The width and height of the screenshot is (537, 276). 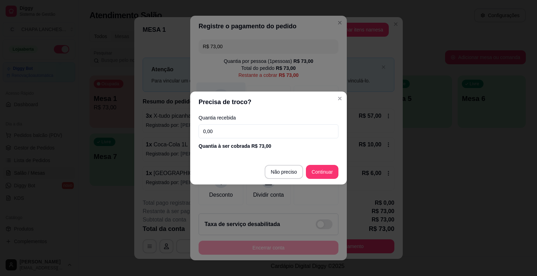 What do you see at coordinates (322, 172) in the screenshot?
I see `button: Continuar` at bounding box center [322, 172].